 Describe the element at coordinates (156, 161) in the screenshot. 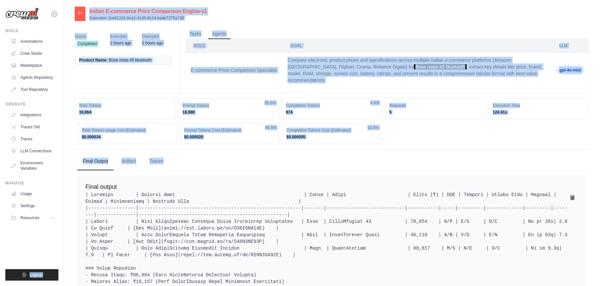

I see `button: Traces` at that location.